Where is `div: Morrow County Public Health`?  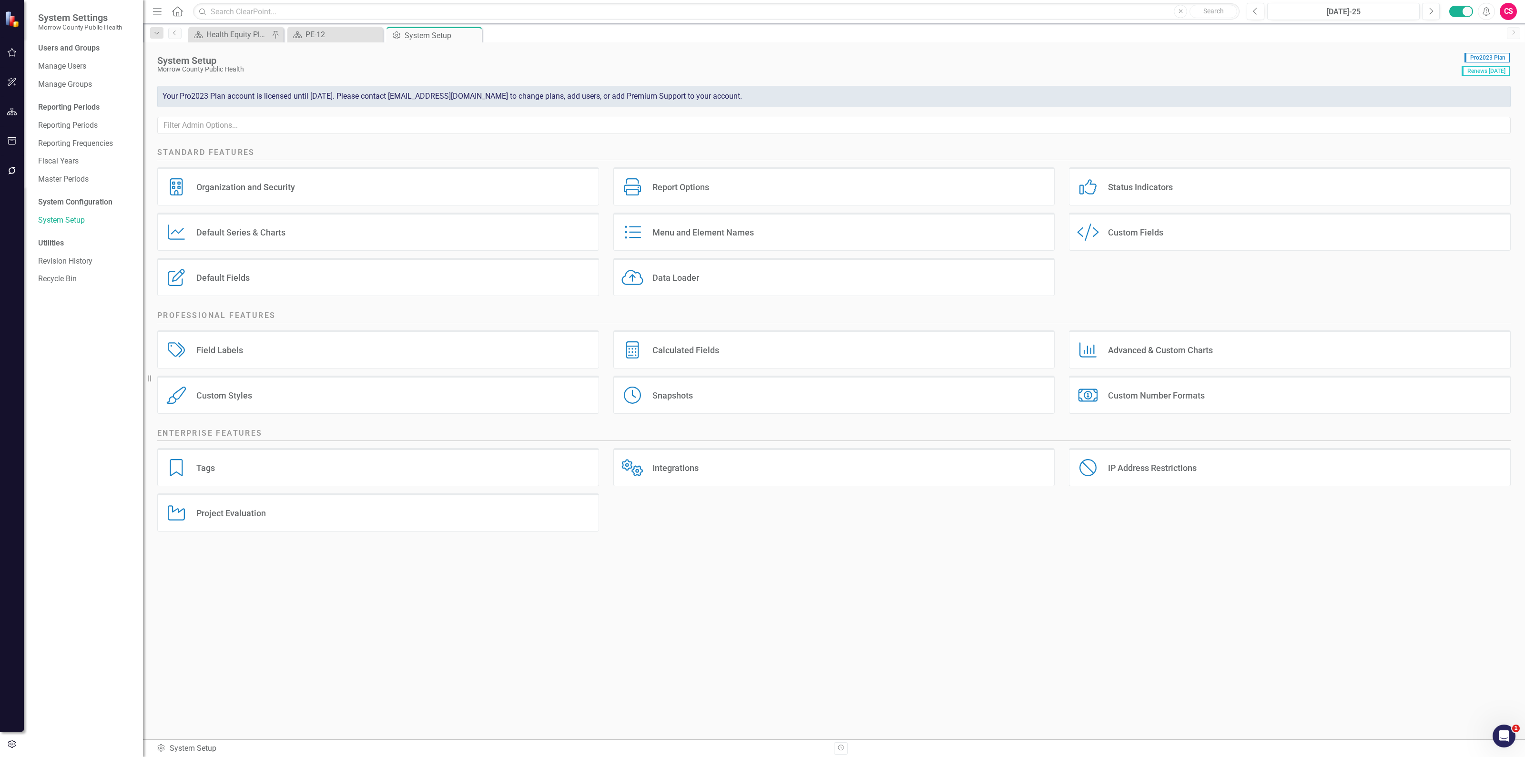 div: Morrow County Public Health is located at coordinates (807, 69).